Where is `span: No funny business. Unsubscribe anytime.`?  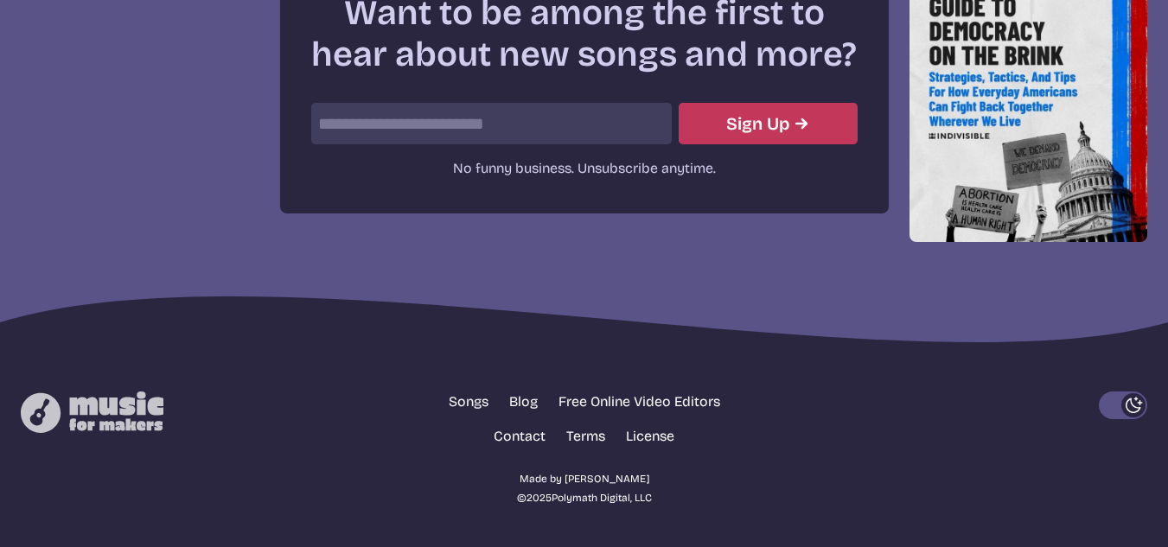
span: No funny business. Unsubscribe anytime. is located at coordinates (584, 168).